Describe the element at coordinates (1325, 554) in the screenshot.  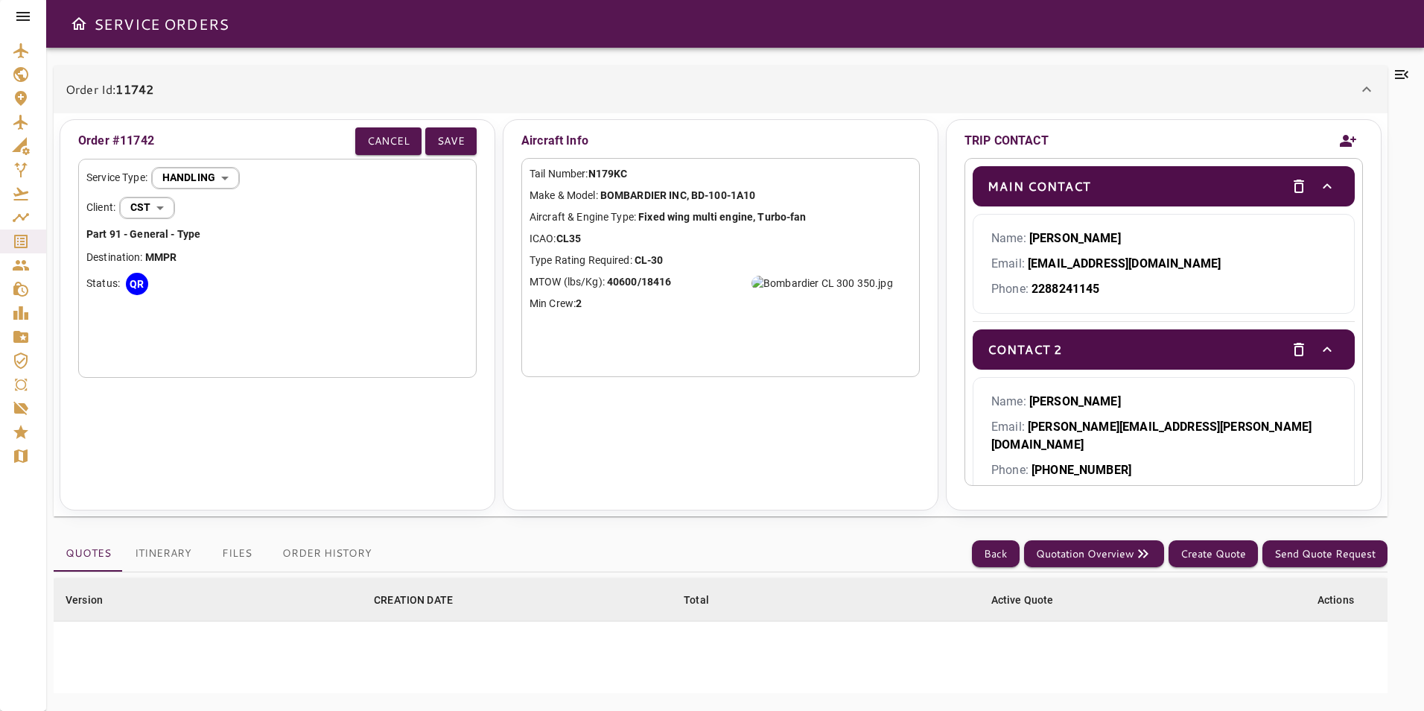
I see `button: Send Quote Request` at that location.